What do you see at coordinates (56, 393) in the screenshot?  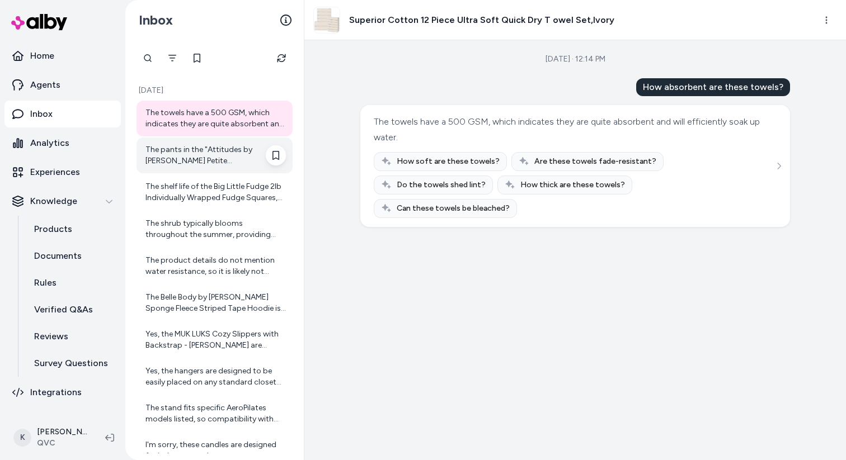 I see `p: Integrations` at bounding box center [56, 393].